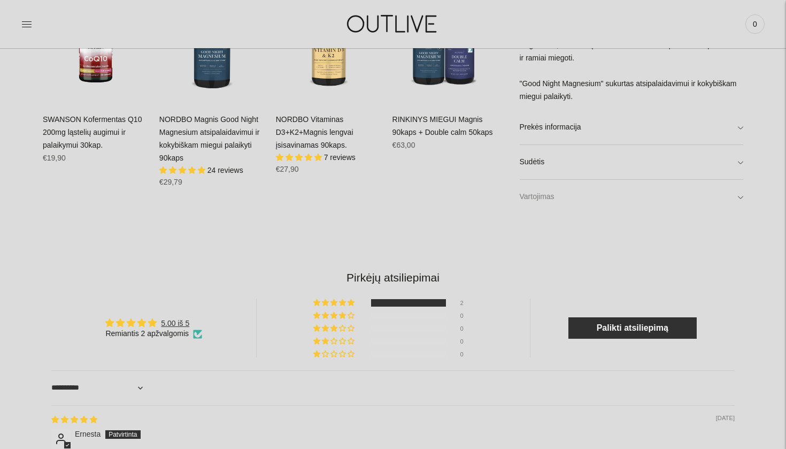 This screenshot has height=449, width=786. What do you see at coordinates (335, 303) in the screenshot?
I see `div: 100% (2) reviews with 5 star rating` at bounding box center [335, 303].